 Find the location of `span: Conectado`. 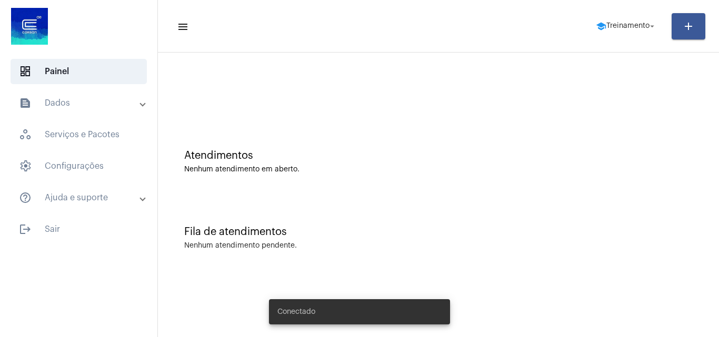

span: Conectado is located at coordinates (296, 312).